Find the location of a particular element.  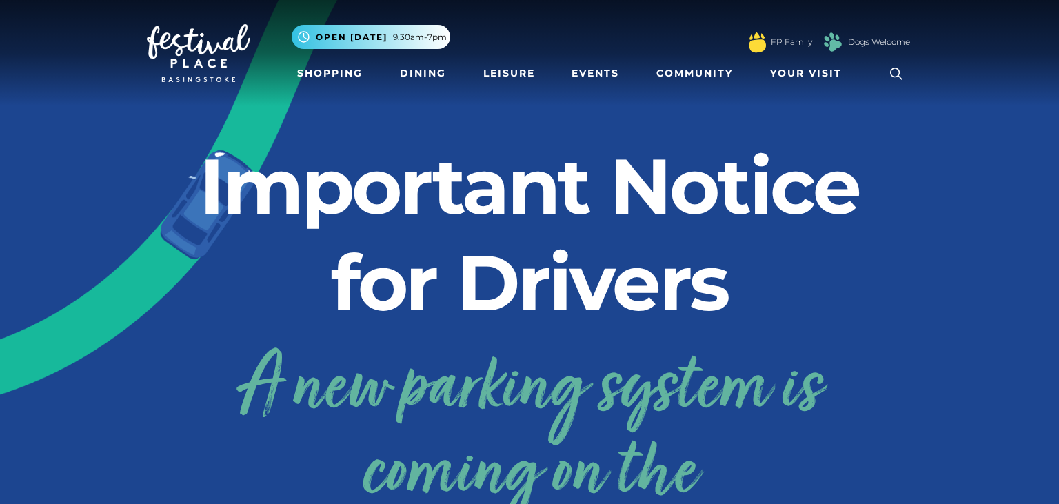

img: Festival Place Logo is located at coordinates (199, 53).